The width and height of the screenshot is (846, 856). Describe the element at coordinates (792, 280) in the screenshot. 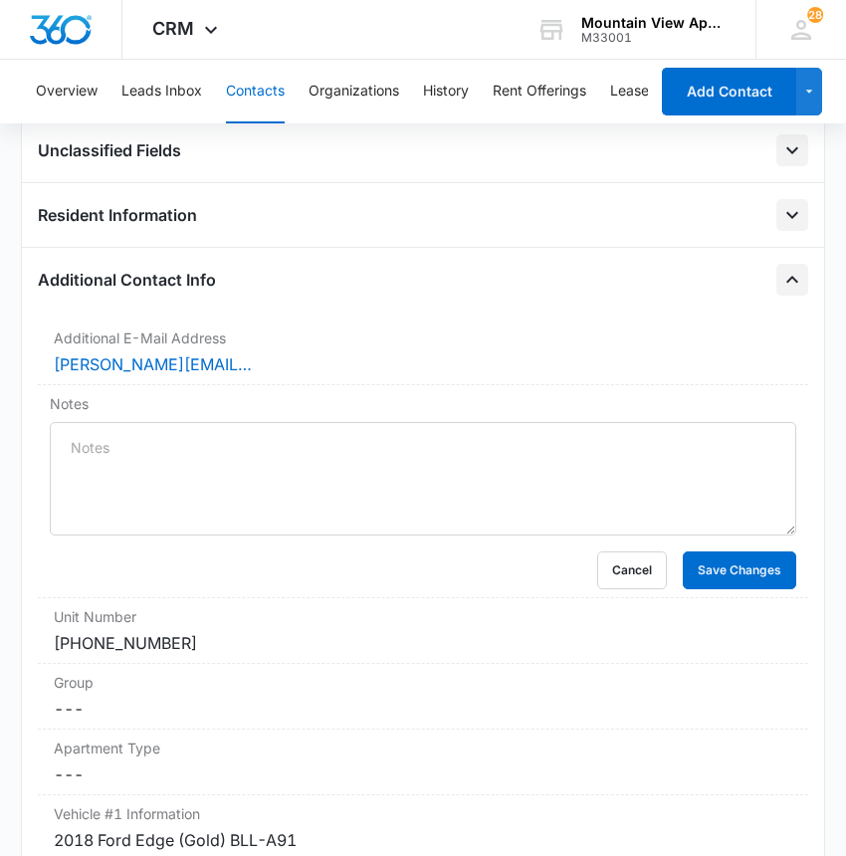

I see `button: Close` at that location.